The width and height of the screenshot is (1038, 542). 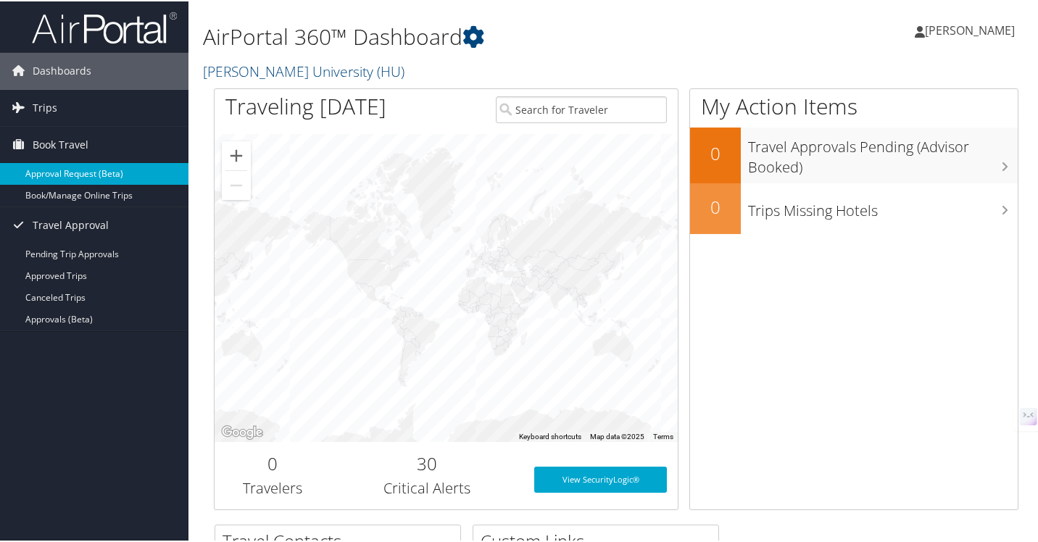 What do you see at coordinates (427, 487) in the screenshot?
I see `h3: Critical Alerts` at bounding box center [427, 487].